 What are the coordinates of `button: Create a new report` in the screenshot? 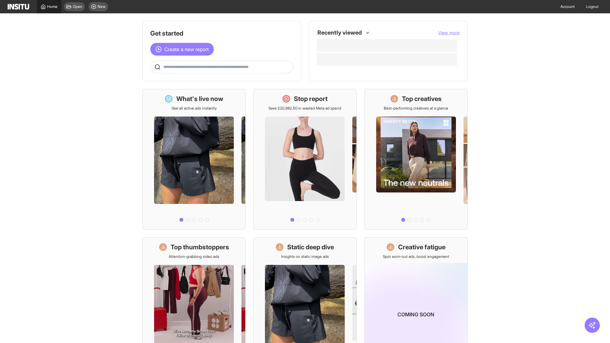 It's located at (182, 49).